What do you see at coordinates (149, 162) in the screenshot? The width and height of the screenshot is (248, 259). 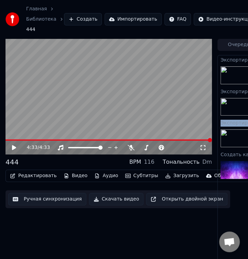 I see `div: 116` at bounding box center [149, 162].